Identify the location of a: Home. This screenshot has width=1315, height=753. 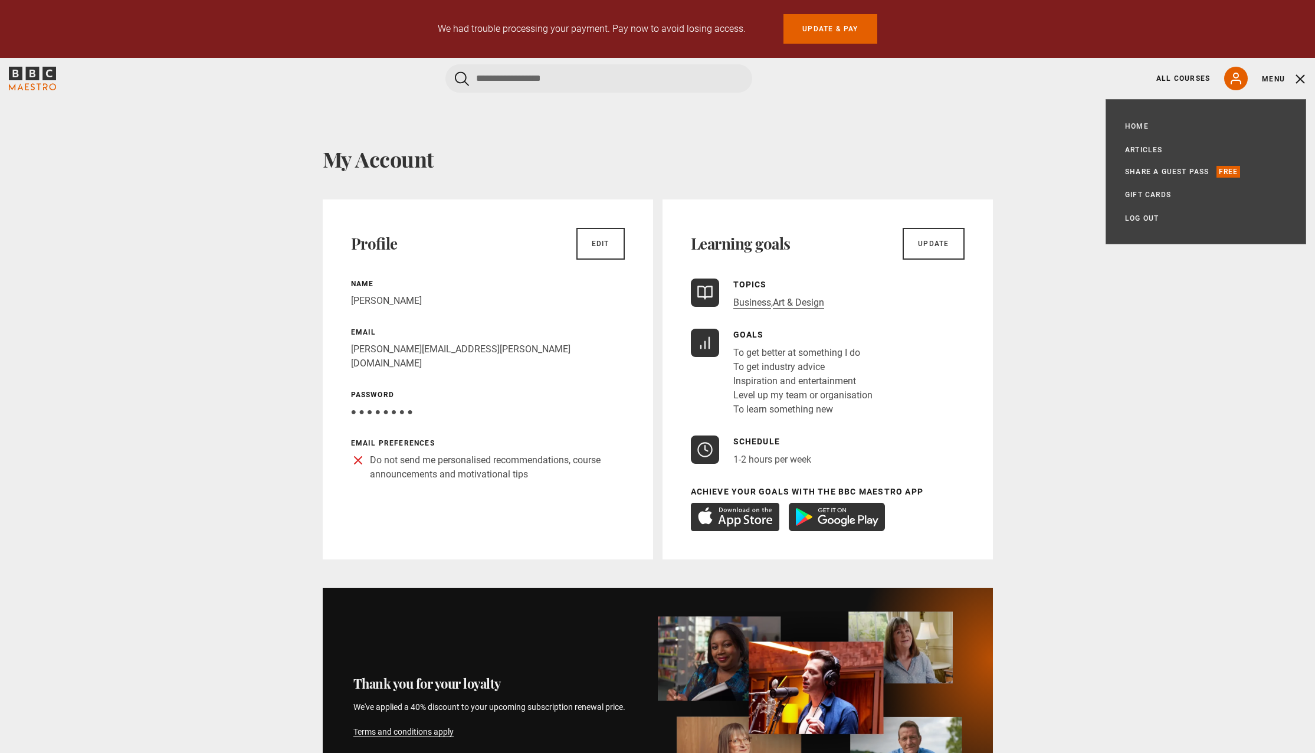
(1137, 126).